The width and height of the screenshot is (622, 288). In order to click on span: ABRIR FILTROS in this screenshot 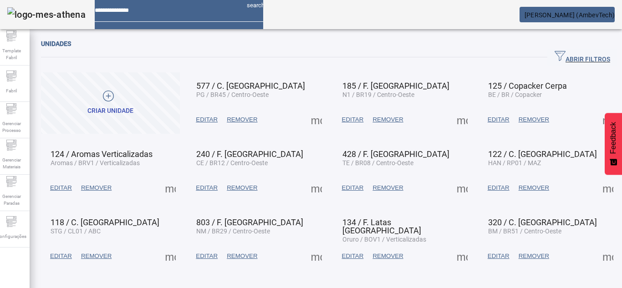, I will do `click(583, 57)`.